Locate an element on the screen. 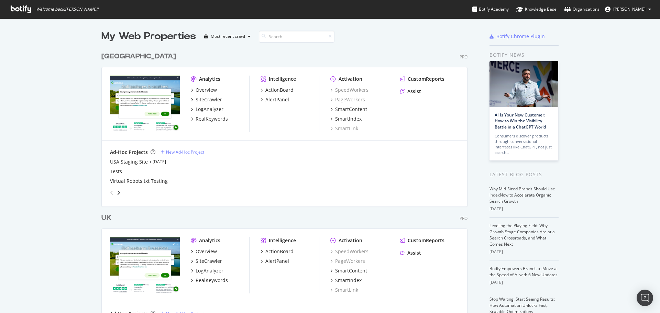  div: Intelligence is located at coordinates (282, 241).